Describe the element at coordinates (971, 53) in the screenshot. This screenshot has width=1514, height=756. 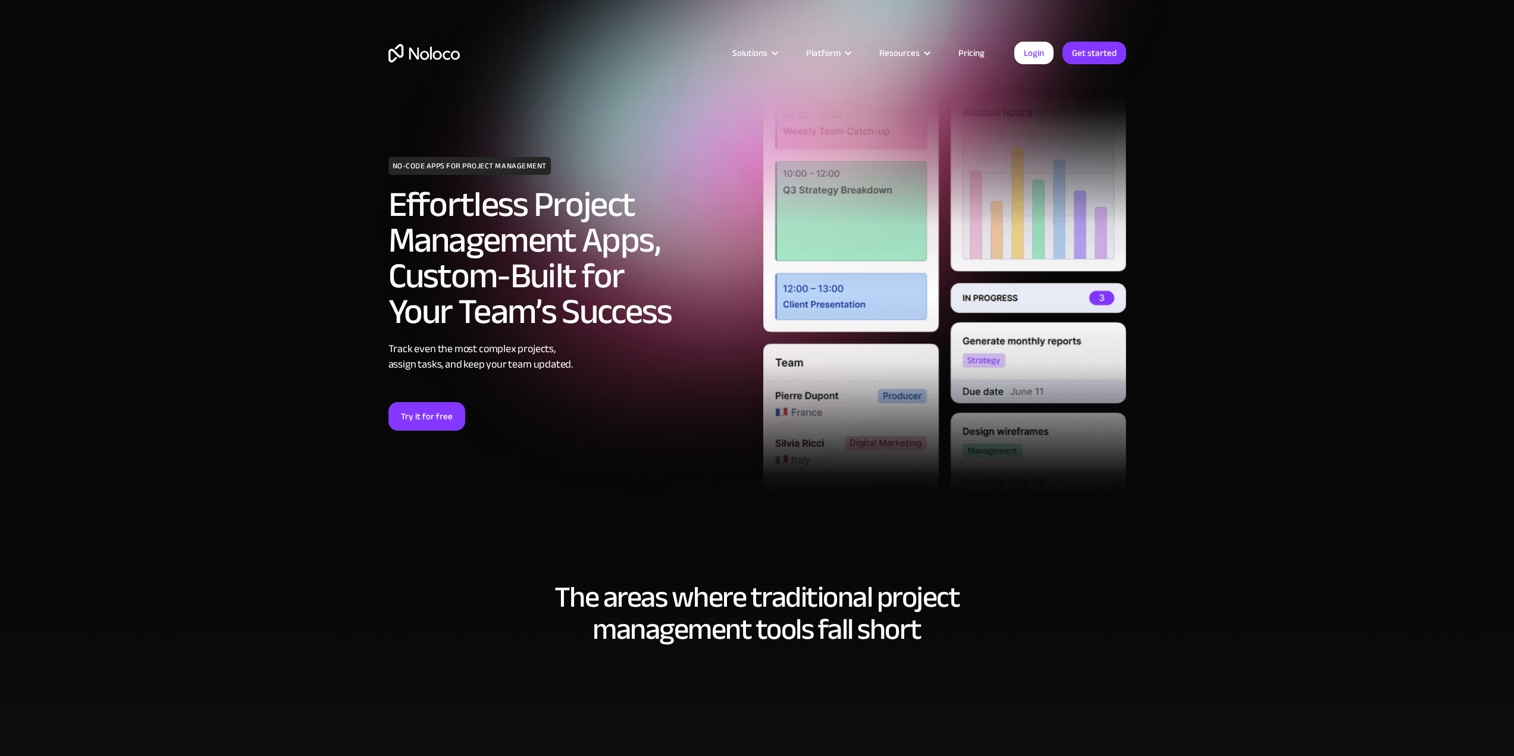
I see `a: Pricing` at that location.